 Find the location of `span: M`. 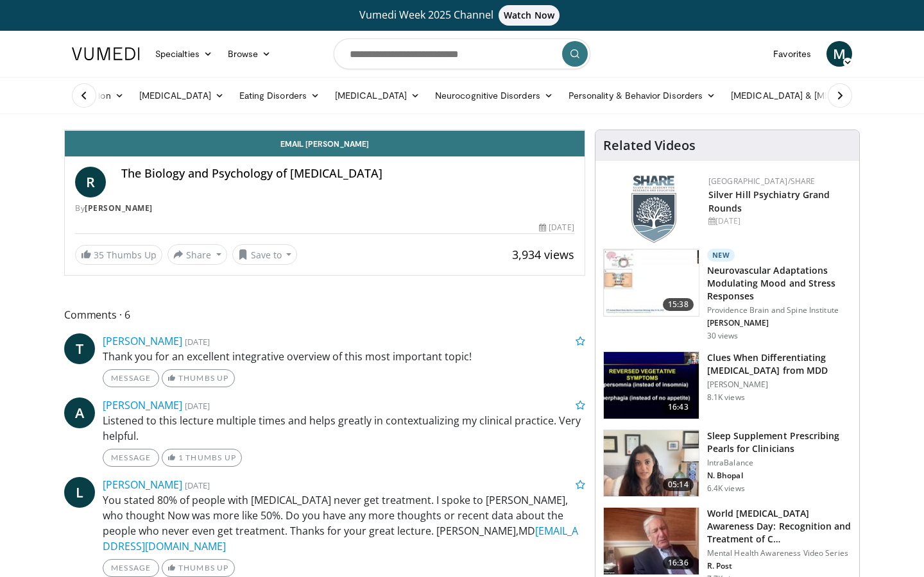

span: M is located at coordinates (839, 54).